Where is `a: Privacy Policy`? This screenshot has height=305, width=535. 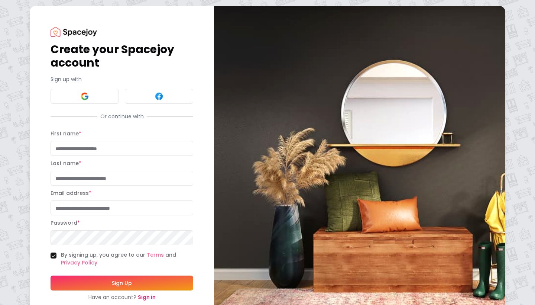
a: Privacy Policy is located at coordinates (79, 262).